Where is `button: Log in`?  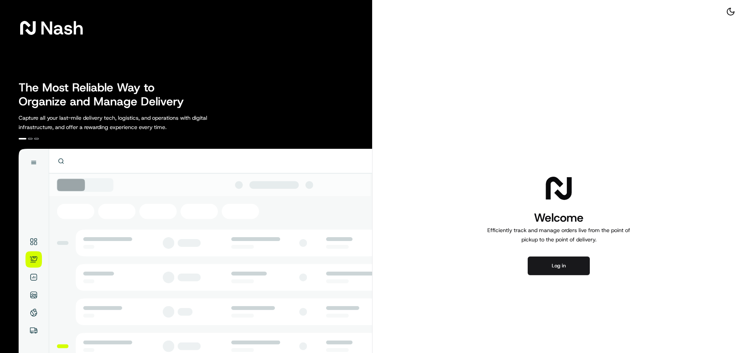 button: Log in is located at coordinates (559, 266).